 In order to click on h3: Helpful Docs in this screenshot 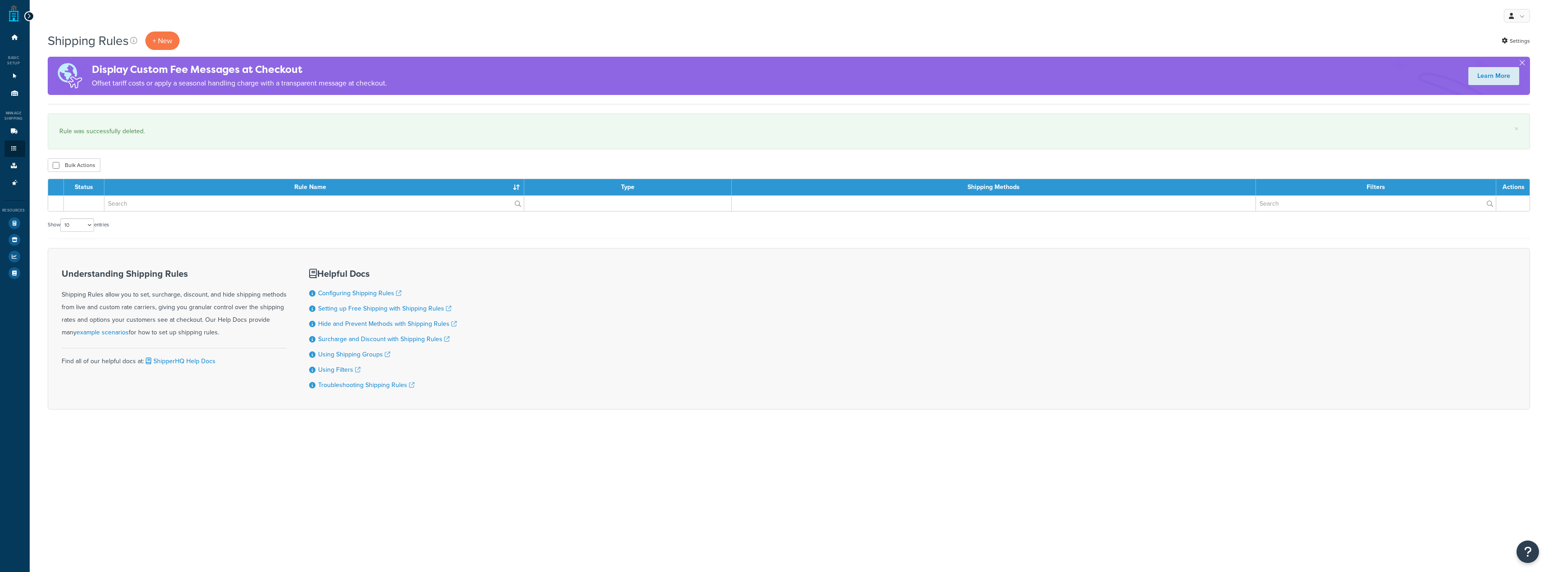, I will do `click(383, 274)`.